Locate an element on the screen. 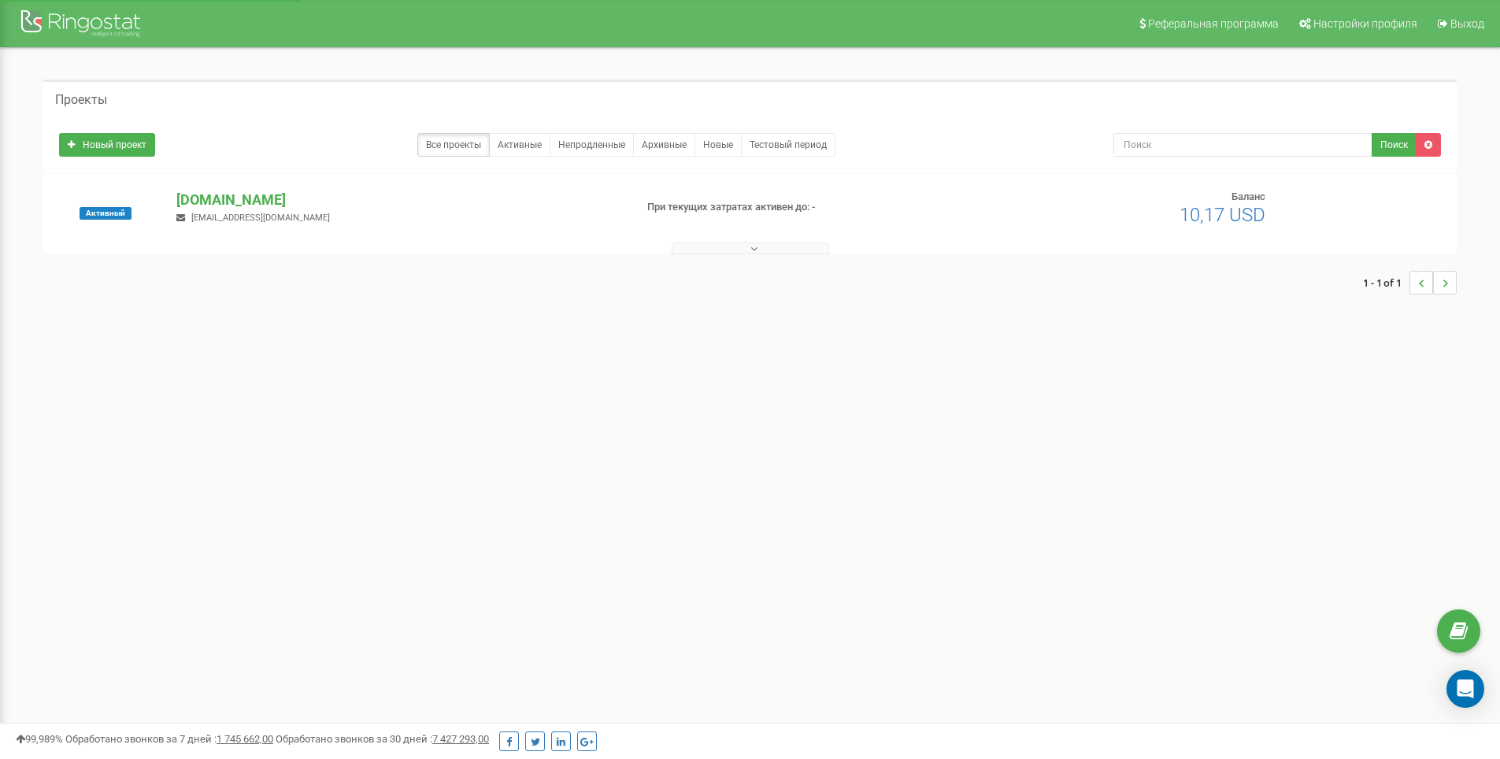 Image resolution: width=1500 pixels, height=759 pixels. a: Новые is located at coordinates (718, 145).